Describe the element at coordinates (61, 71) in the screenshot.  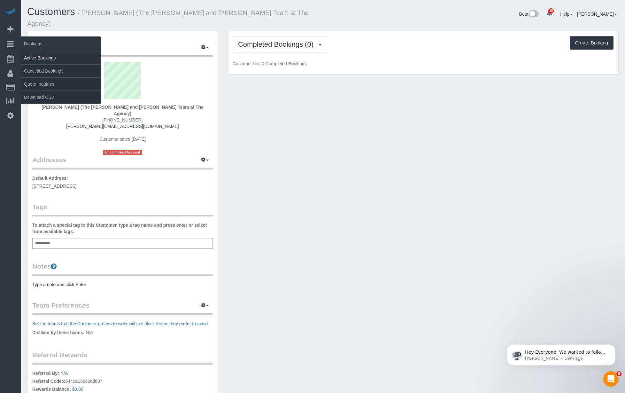
I see `a: Cancelled Bookings` at that location.